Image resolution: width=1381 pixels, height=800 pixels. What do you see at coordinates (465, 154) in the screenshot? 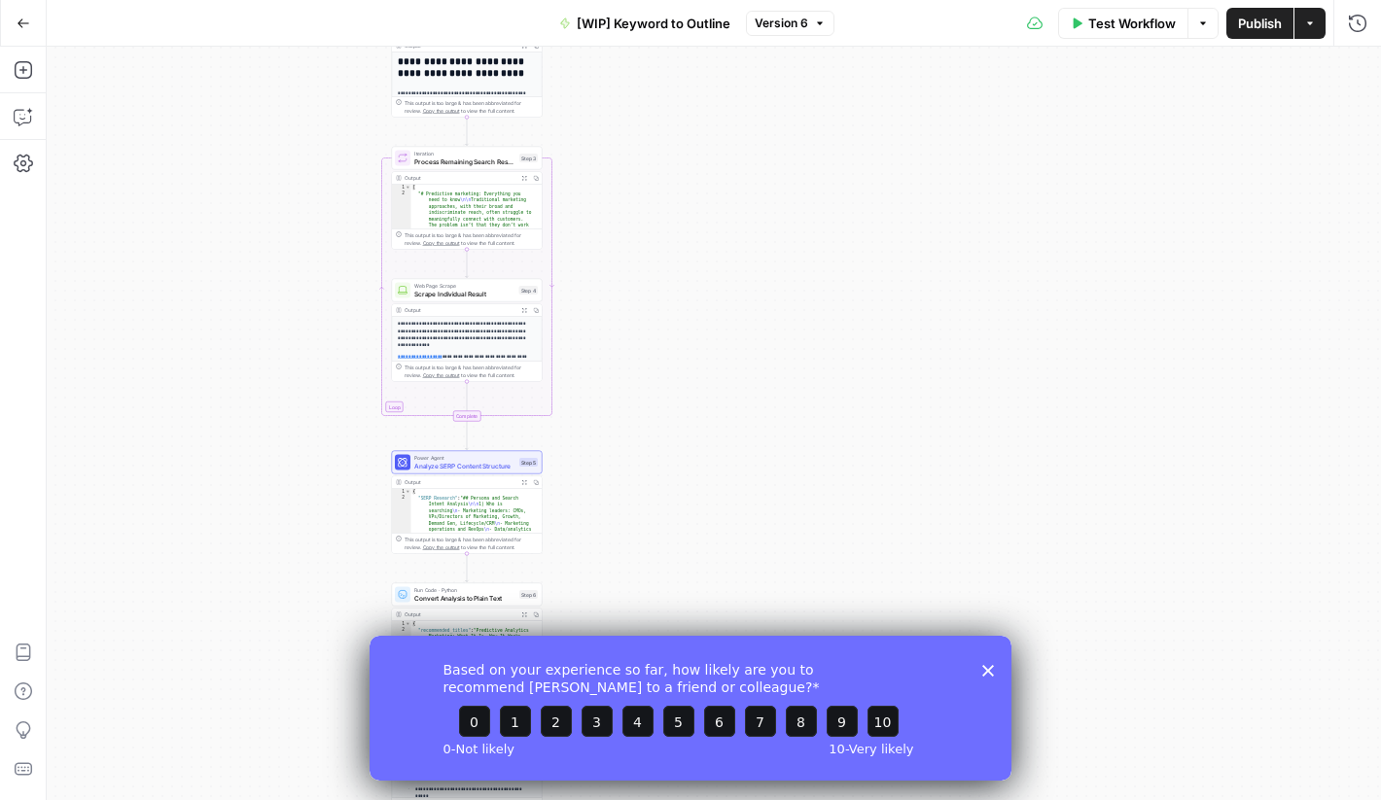
I see `span: Iteration` at bounding box center [465, 154].